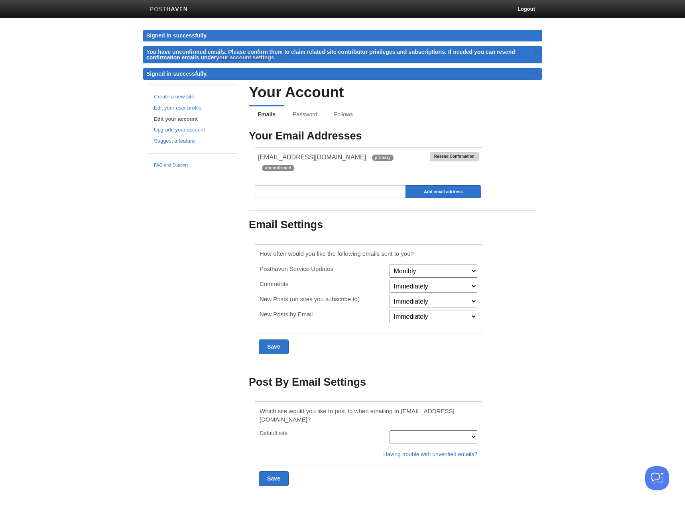  I want to click on a: FAQ and Support, so click(193, 165).